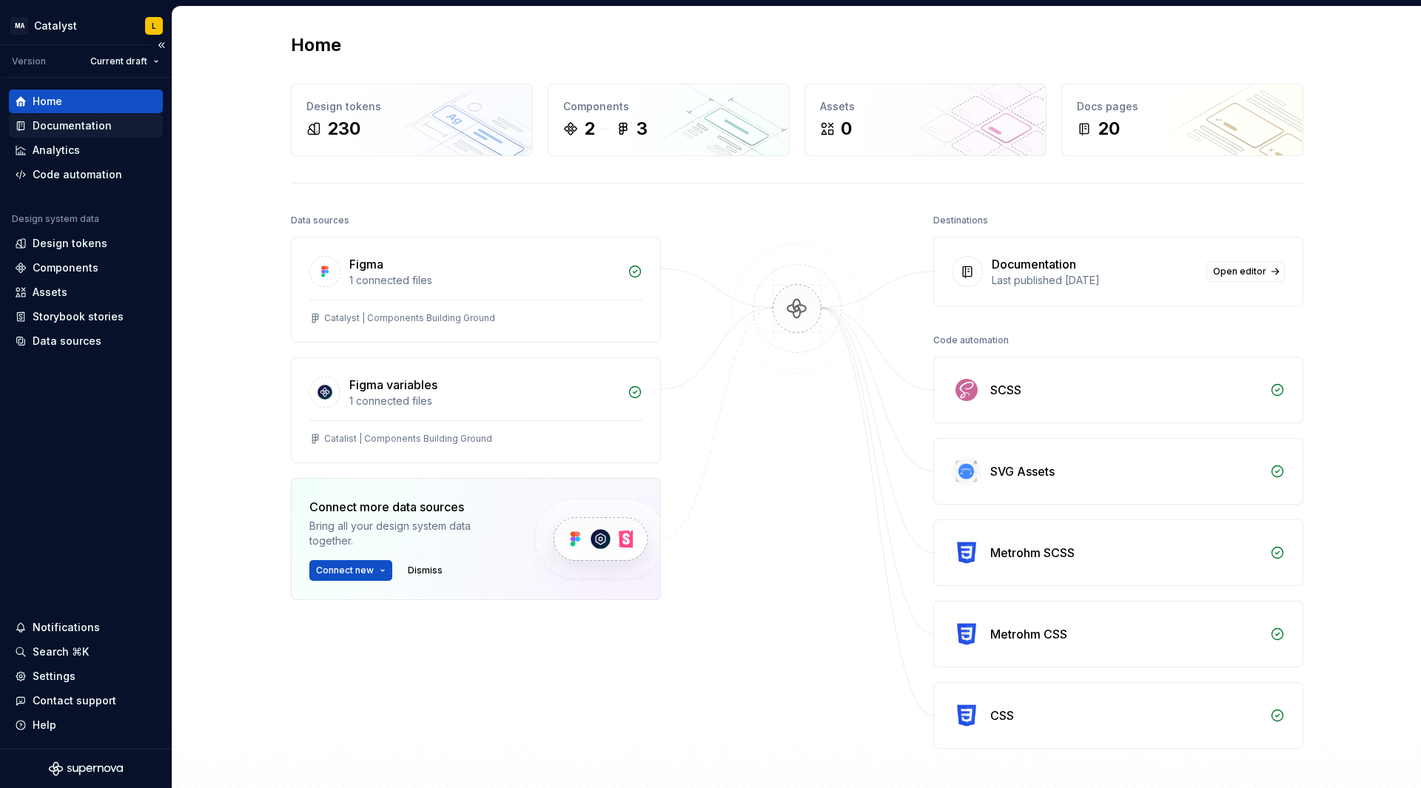 The width and height of the screenshot is (1421, 788). Describe the element at coordinates (425, 571) in the screenshot. I see `button: Dismiss` at that location.